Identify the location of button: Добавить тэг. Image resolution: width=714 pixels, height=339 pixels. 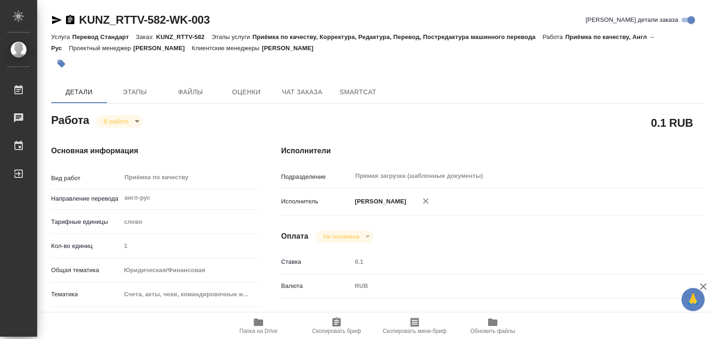
(61, 64).